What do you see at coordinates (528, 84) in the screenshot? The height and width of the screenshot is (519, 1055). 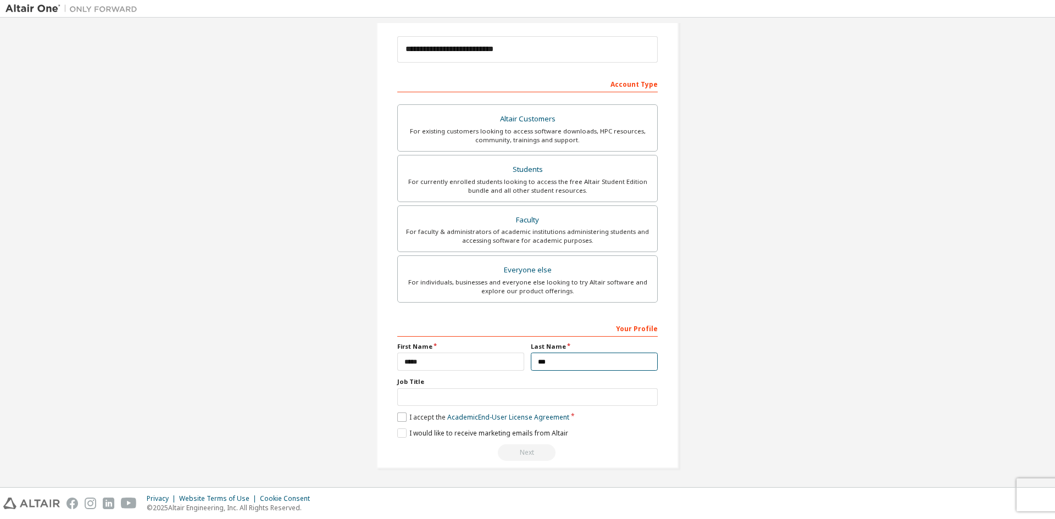 I see `div: Account Type` at bounding box center [528, 84].